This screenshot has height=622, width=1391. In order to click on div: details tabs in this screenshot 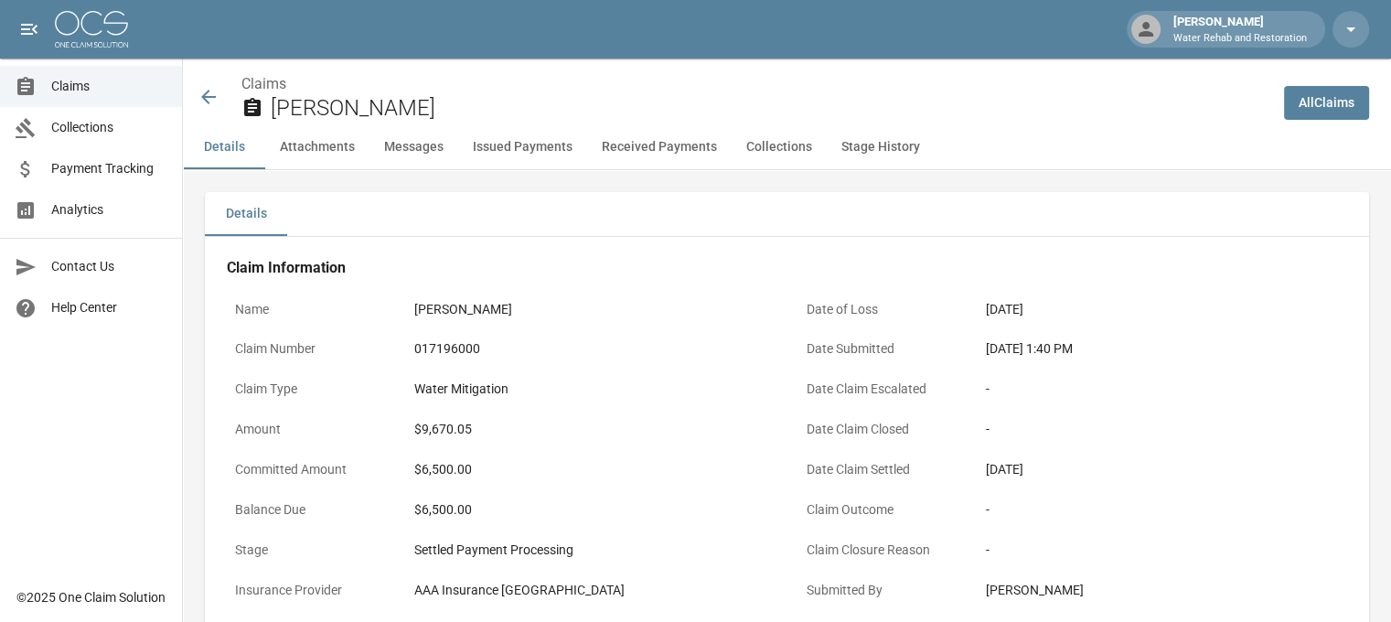, I will do `click(787, 214)`.